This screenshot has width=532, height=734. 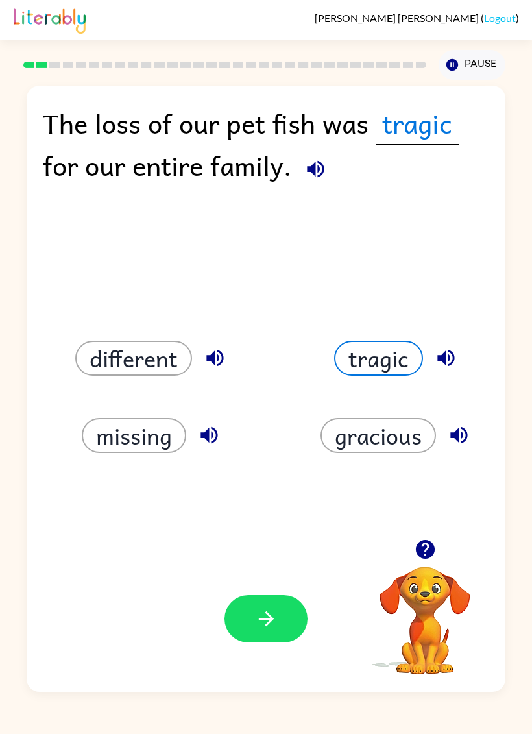 What do you see at coordinates (266, 150) in the screenshot?
I see `div: The loss of our pet fish was for our entire family.` at bounding box center [266, 150].